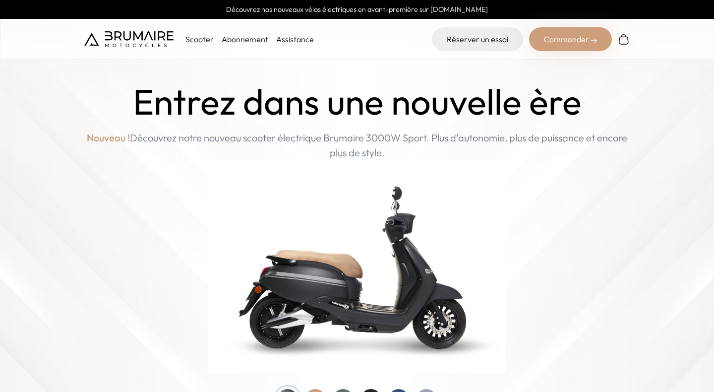  What do you see at coordinates (357, 145) in the screenshot?
I see `p: Découvrez notre nouveau scooter électrique Brumaire 3000W Sport. Plus d'autonomie, plus de puissa...` at bounding box center [357, 145].